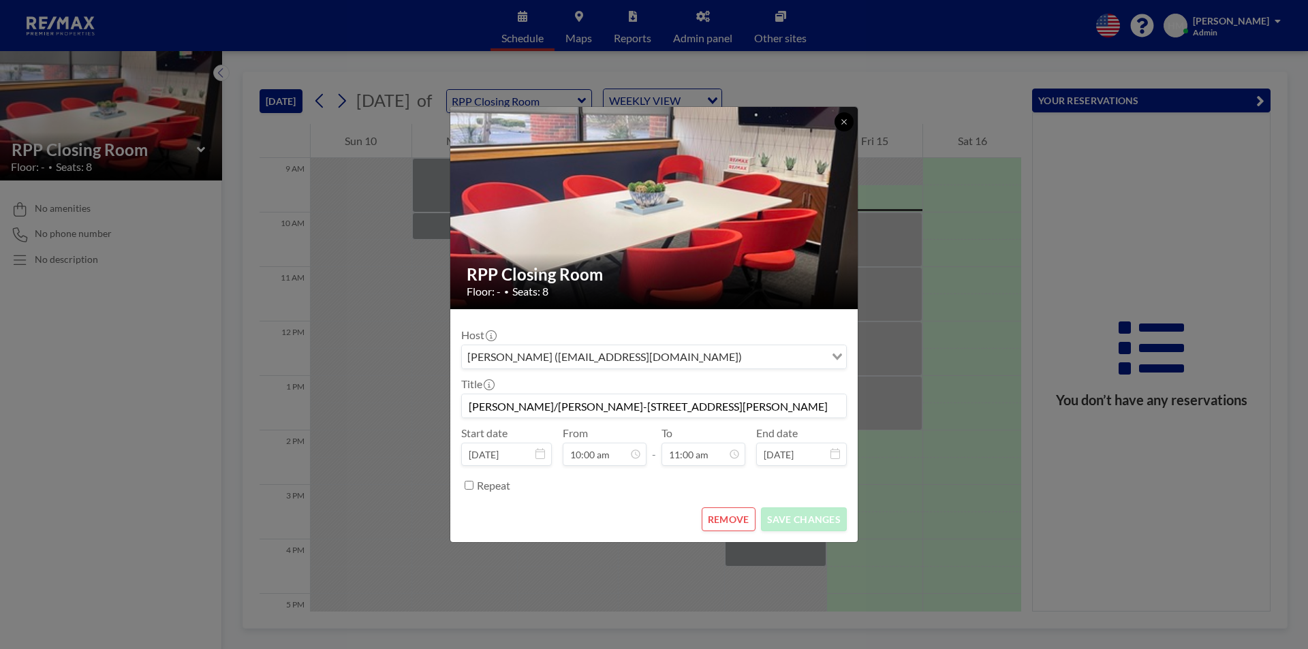  I want to click on label: Start date, so click(484, 433).